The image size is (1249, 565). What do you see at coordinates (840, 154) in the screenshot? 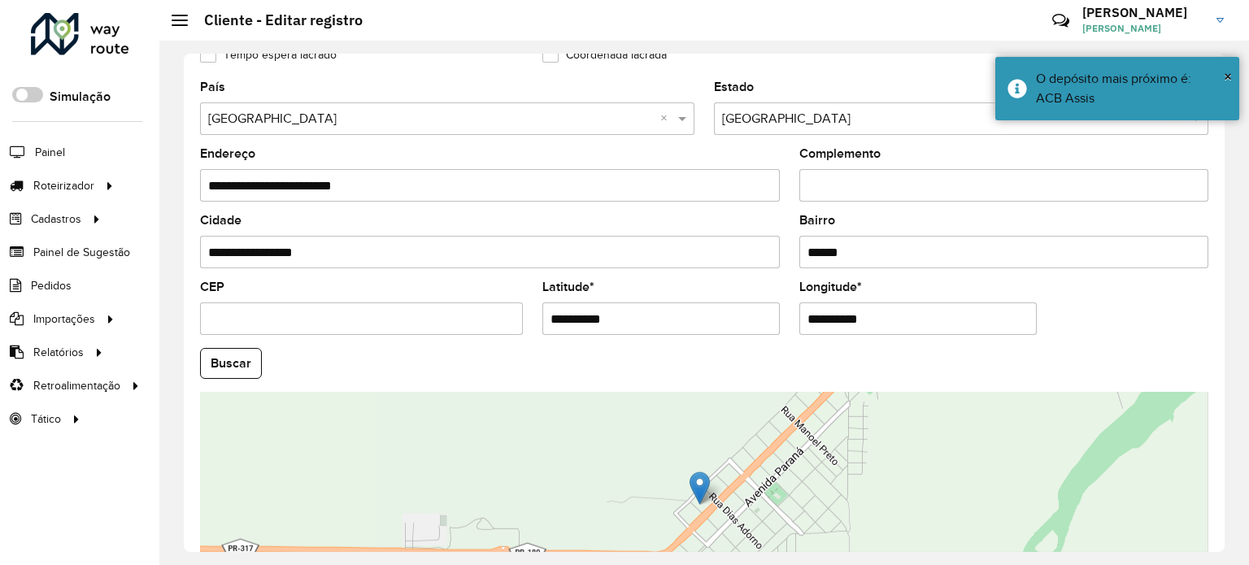
I see `label: Complemento` at bounding box center [840, 154].